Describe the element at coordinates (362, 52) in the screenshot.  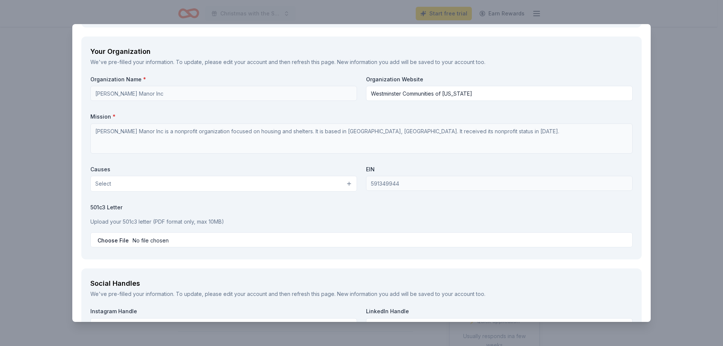
I see `div: Your Organization` at that location.